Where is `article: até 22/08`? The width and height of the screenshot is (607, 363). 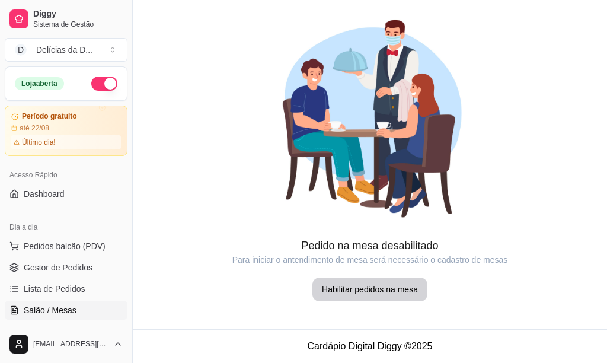
article: até 22/08 is located at coordinates (34, 128).